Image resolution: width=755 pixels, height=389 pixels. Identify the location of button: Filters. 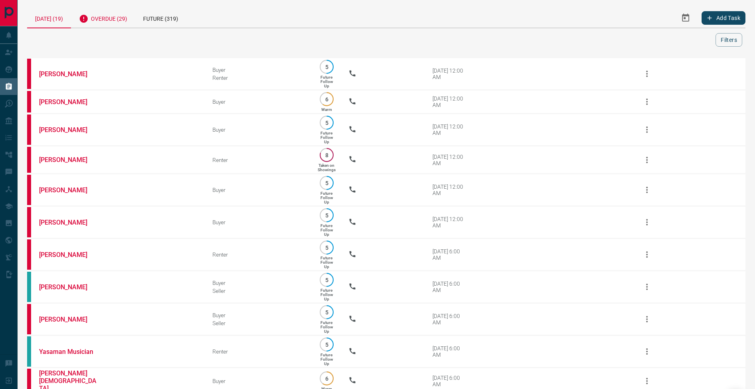
(729, 40).